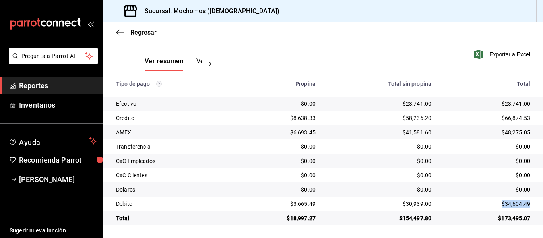 This screenshot has width=543, height=238. I want to click on div: $66,874.53, so click(487, 118).